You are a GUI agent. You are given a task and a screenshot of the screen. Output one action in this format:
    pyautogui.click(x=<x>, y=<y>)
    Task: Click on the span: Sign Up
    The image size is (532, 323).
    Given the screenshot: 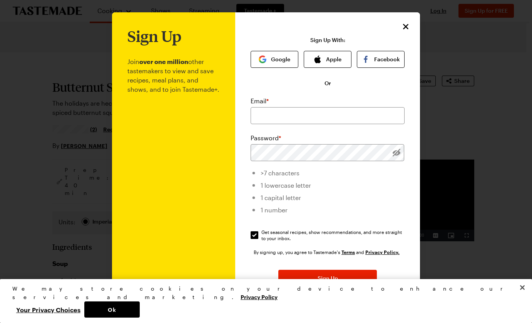 What is the action you would take?
    pyautogui.click(x=328, y=278)
    